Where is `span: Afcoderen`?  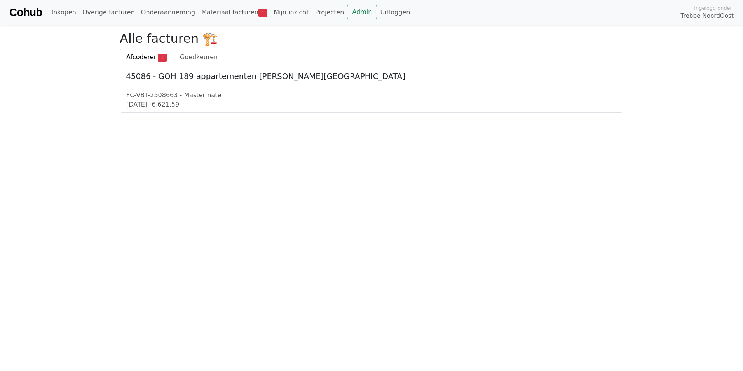
span: Afcoderen is located at coordinates (142, 57).